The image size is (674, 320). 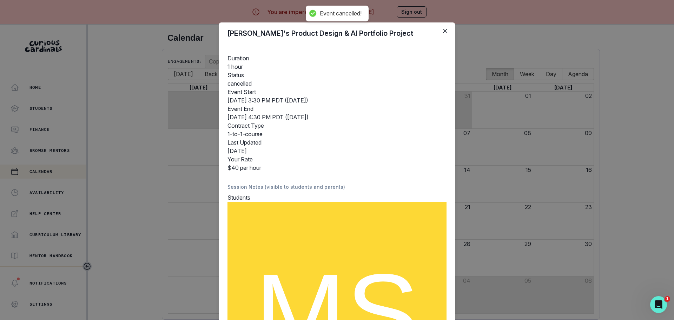 What do you see at coordinates (337, 159) in the screenshot?
I see `dt: Your Rate` at bounding box center [337, 159].